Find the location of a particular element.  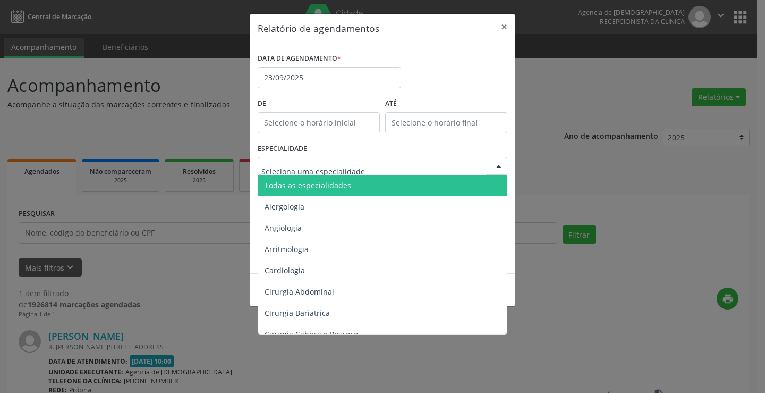

span: Cirurgia Abdominal is located at coordinates (299, 291).